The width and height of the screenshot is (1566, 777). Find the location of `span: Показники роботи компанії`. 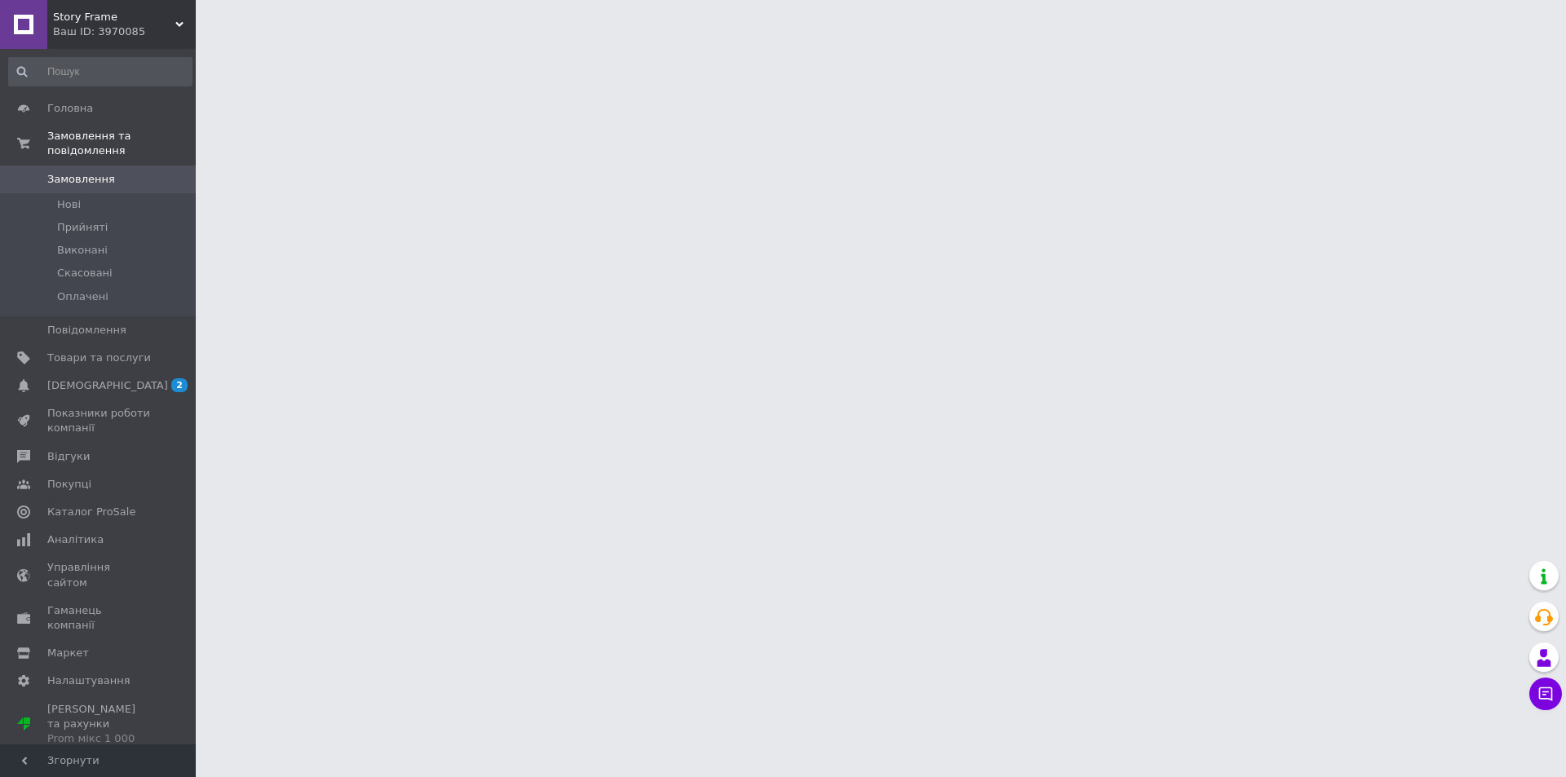

span: Показники роботи компанії is located at coordinates (99, 421).